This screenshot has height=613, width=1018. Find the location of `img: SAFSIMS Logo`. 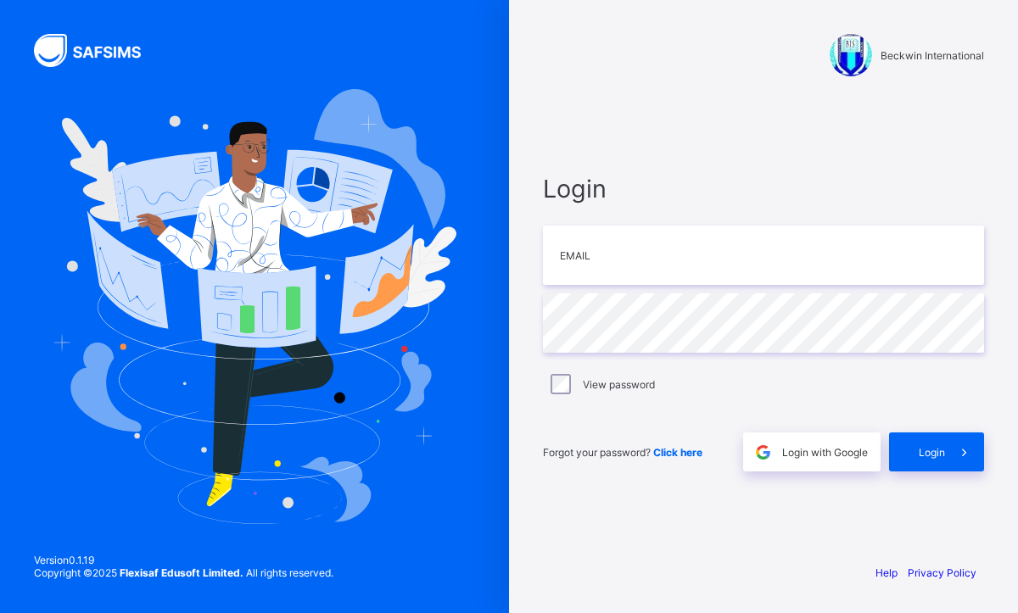

img: SAFSIMS Logo is located at coordinates (98, 50).